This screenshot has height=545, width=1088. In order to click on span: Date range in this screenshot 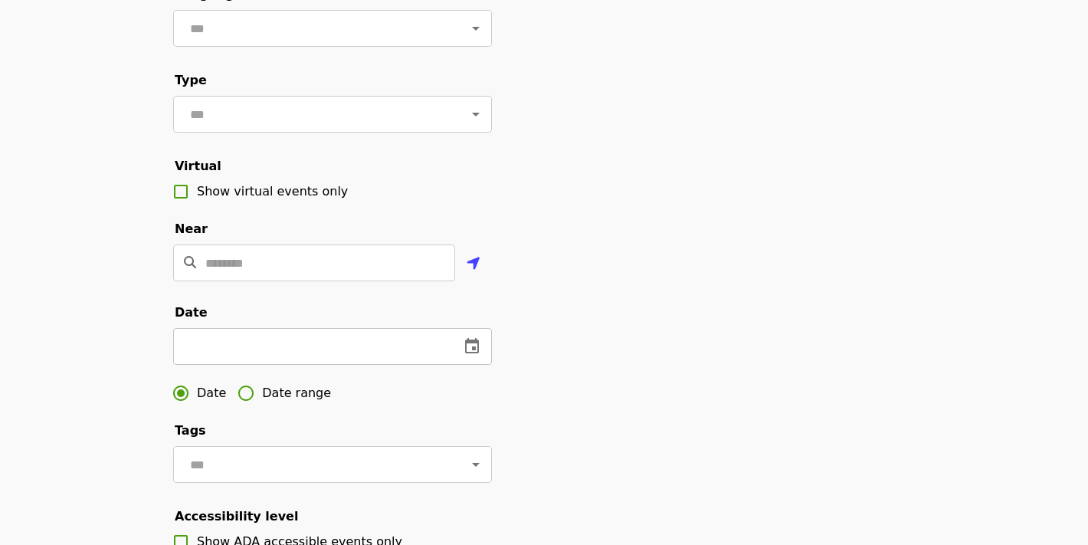, I will do `click(297, 393)`.